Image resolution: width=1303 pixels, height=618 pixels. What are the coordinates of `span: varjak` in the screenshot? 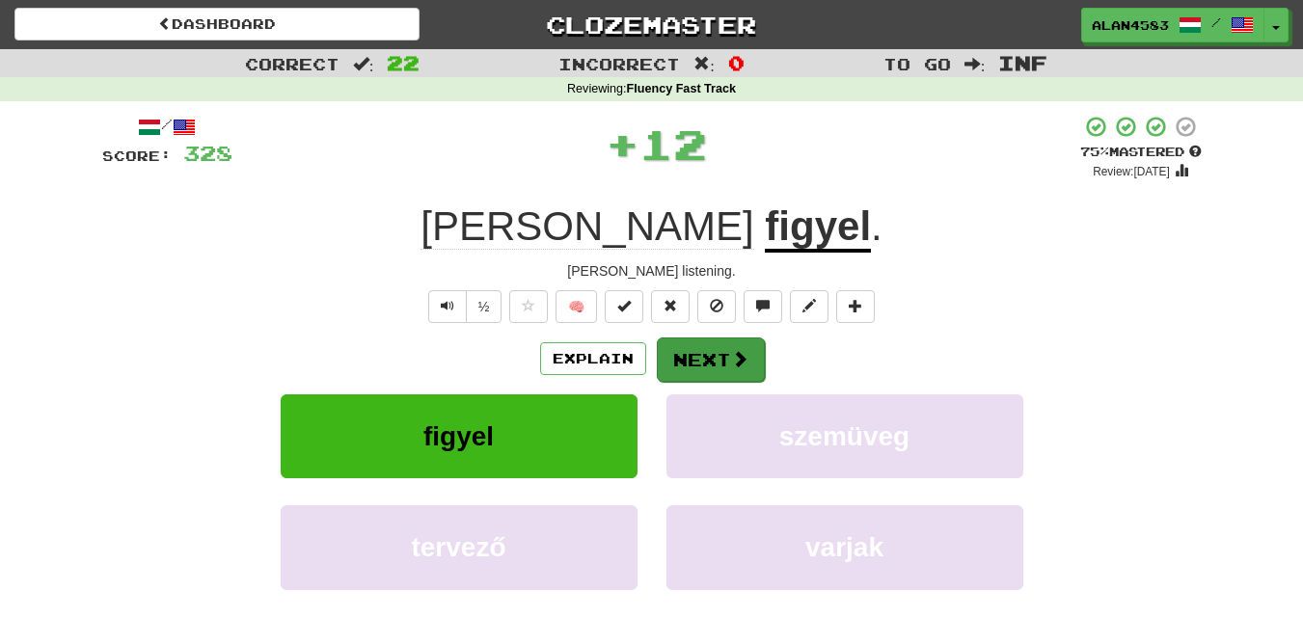 It's located at (844, 547).